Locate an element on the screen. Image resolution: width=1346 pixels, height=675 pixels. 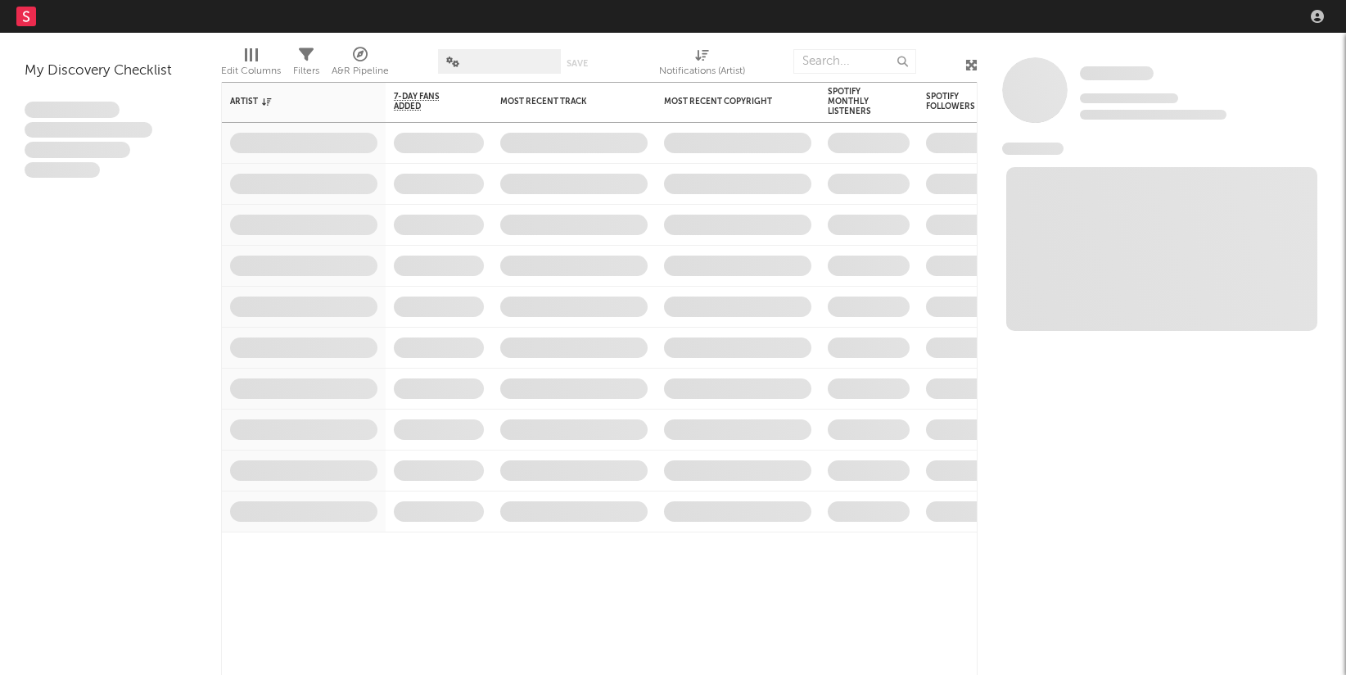
span: Some Artist is located at coordinates (1117, 73).